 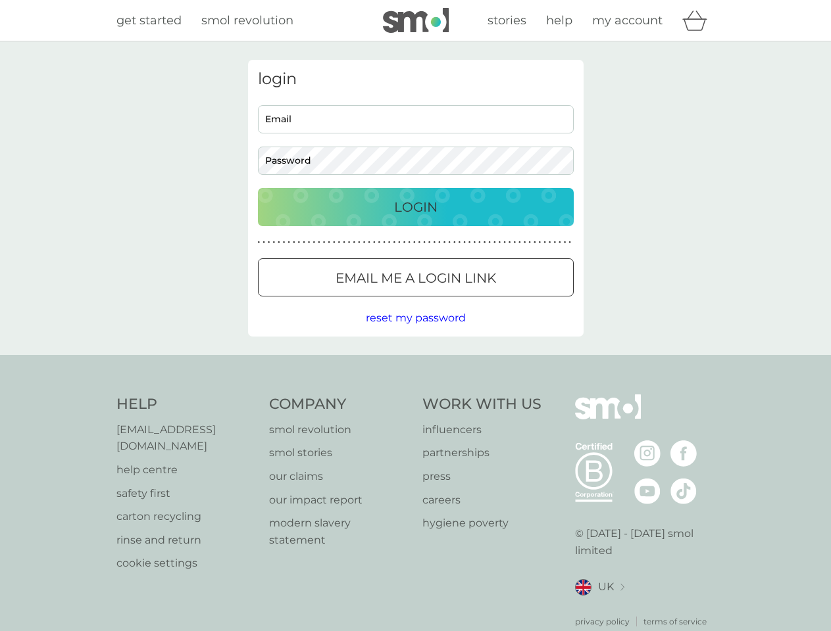 I want to click on p: rinse and return, so click(x=186, y=541).